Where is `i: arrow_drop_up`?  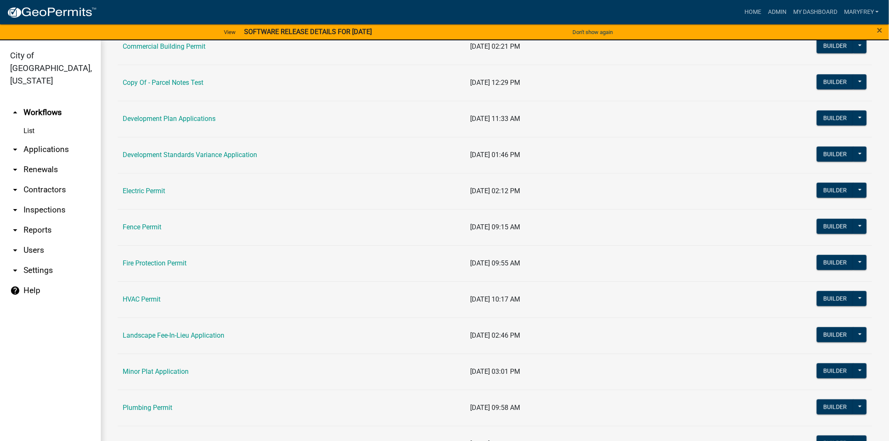
i: arrow_drop_up is located at coordinates (15, 113).